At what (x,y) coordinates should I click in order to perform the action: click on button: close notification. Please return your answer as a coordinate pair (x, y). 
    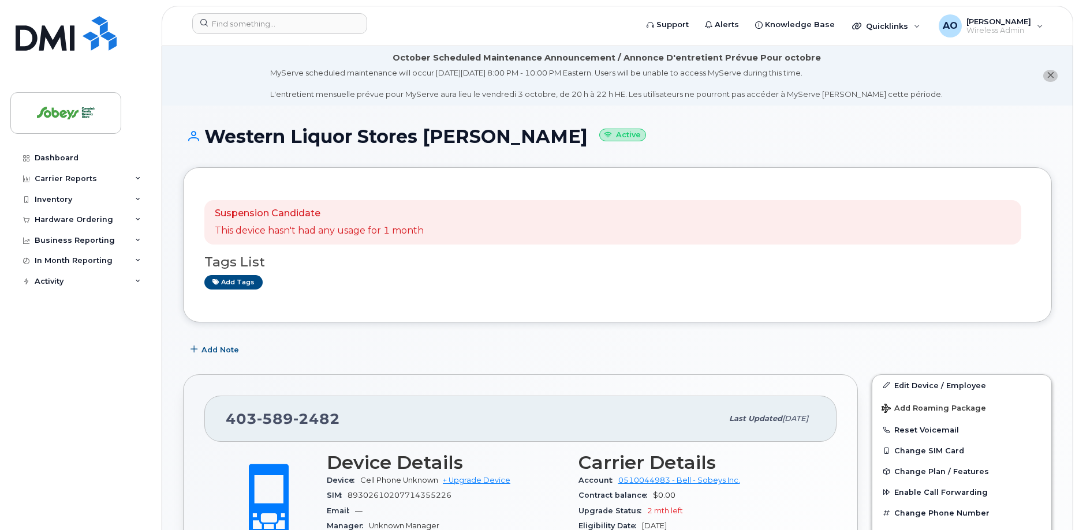
    Looking at the image, I should click on (1050, 76).